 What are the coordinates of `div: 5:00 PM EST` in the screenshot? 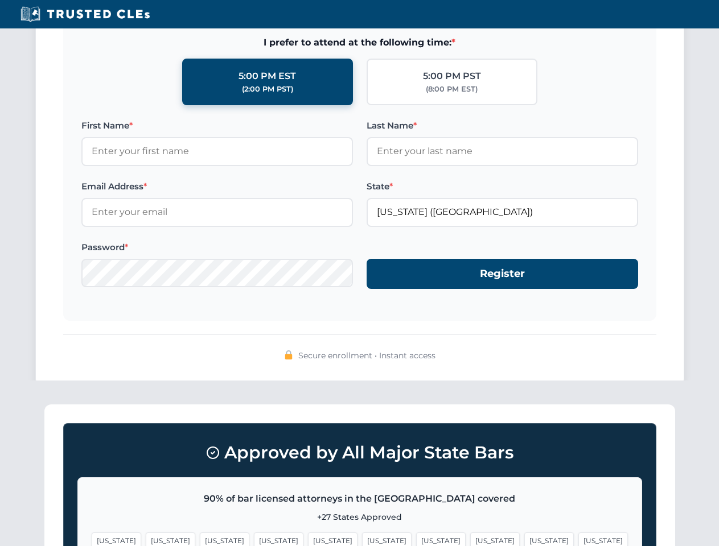 It's located at (267, 76).